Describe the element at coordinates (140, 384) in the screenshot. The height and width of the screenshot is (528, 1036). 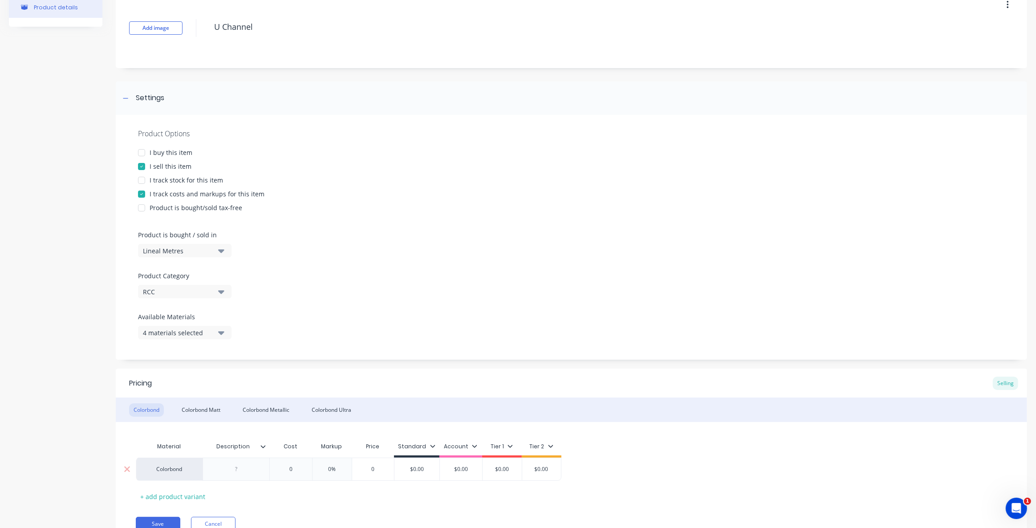
I see `div: Pricing` at that location.